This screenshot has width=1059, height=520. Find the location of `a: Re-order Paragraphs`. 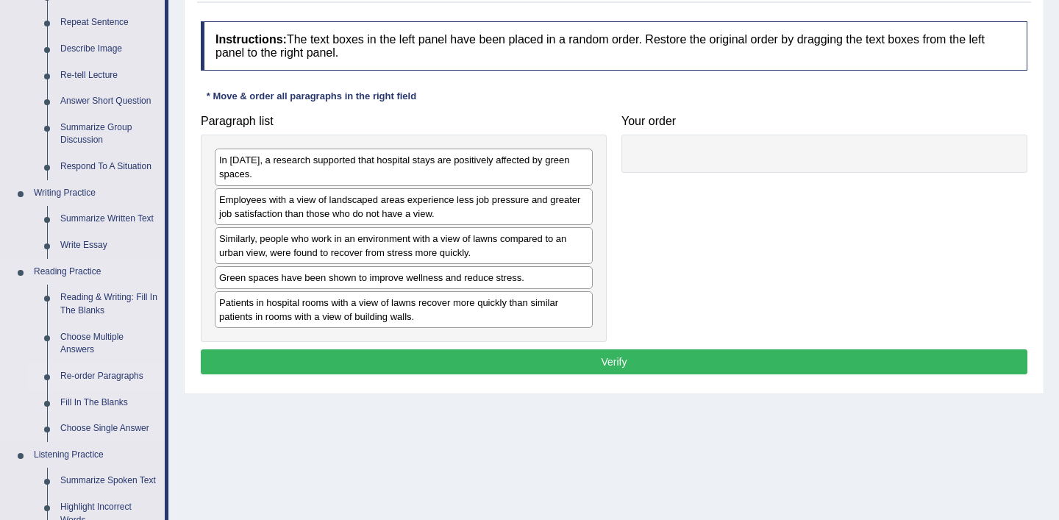

a: Re-order Paragraphs is located at coordinates (109, 377).